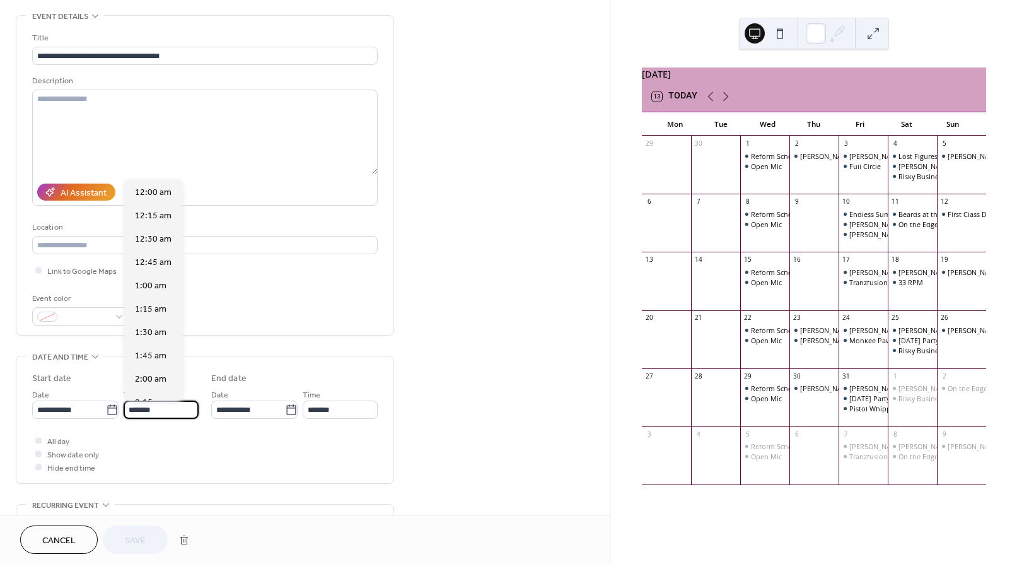 The height and width of the screenshot is (564, 1017). Describe the element at coordinates (58, 441) in the screenshot. I see `span: All day` at that location.